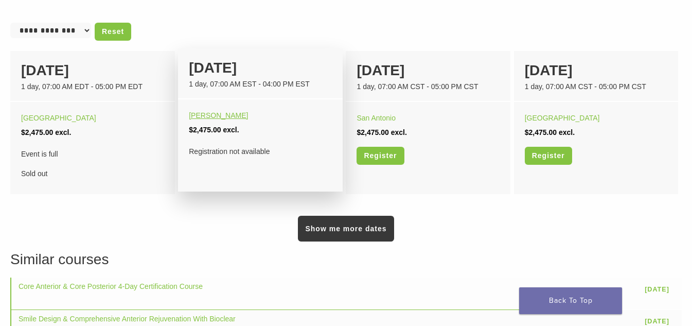 The height and width of the screenshot is (326, 692). Describe the element at coordinates (113, 31) in the screenshot. I see `a: Reset` at that location.